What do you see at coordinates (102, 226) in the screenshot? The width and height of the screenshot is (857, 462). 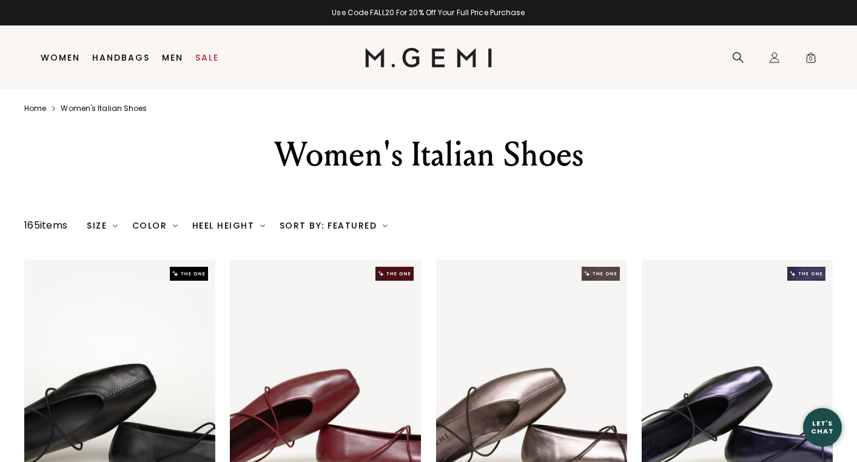 I see `div: Size` at bounding box center [102, 226].